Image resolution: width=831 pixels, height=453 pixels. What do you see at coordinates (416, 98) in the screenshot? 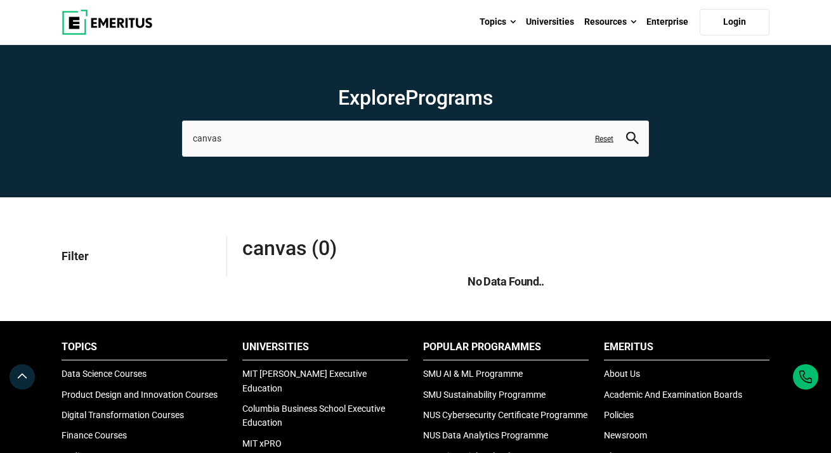
I see `h1: Explore` at bounding box center [416, 98].